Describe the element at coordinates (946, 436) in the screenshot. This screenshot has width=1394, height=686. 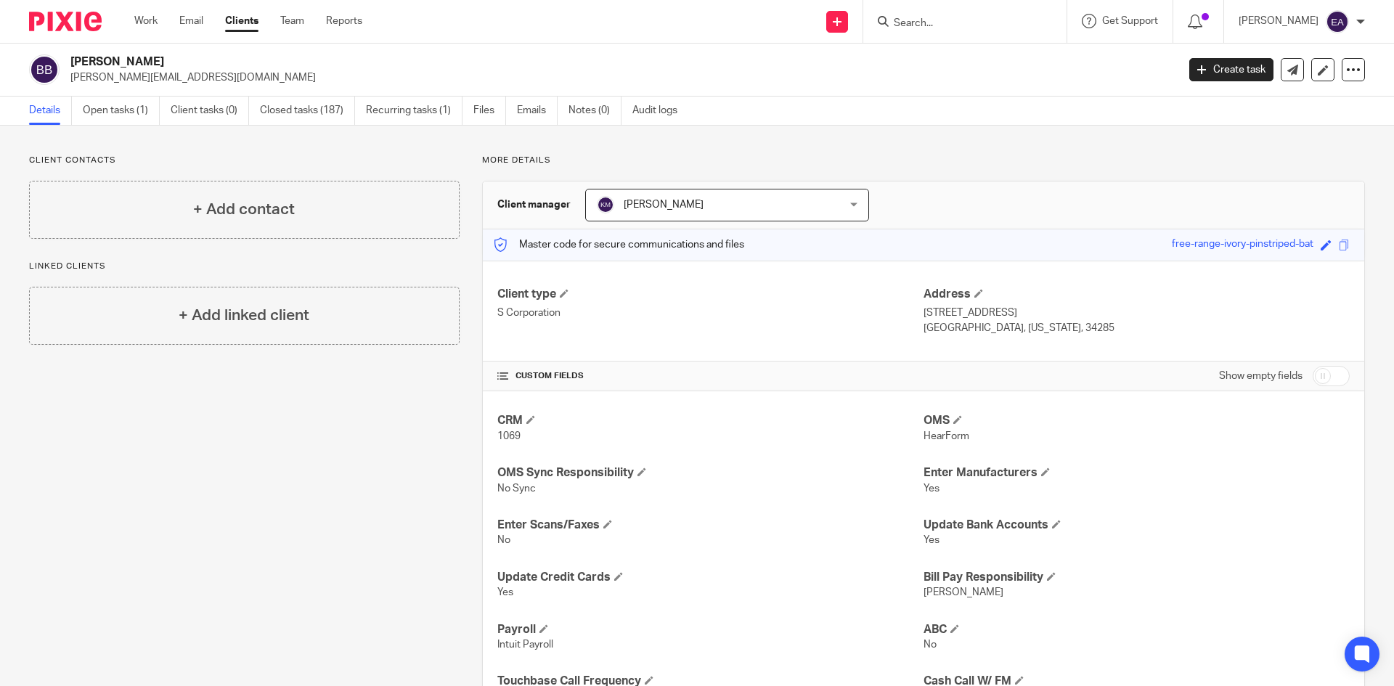
I see `span: HearForm` at that location.